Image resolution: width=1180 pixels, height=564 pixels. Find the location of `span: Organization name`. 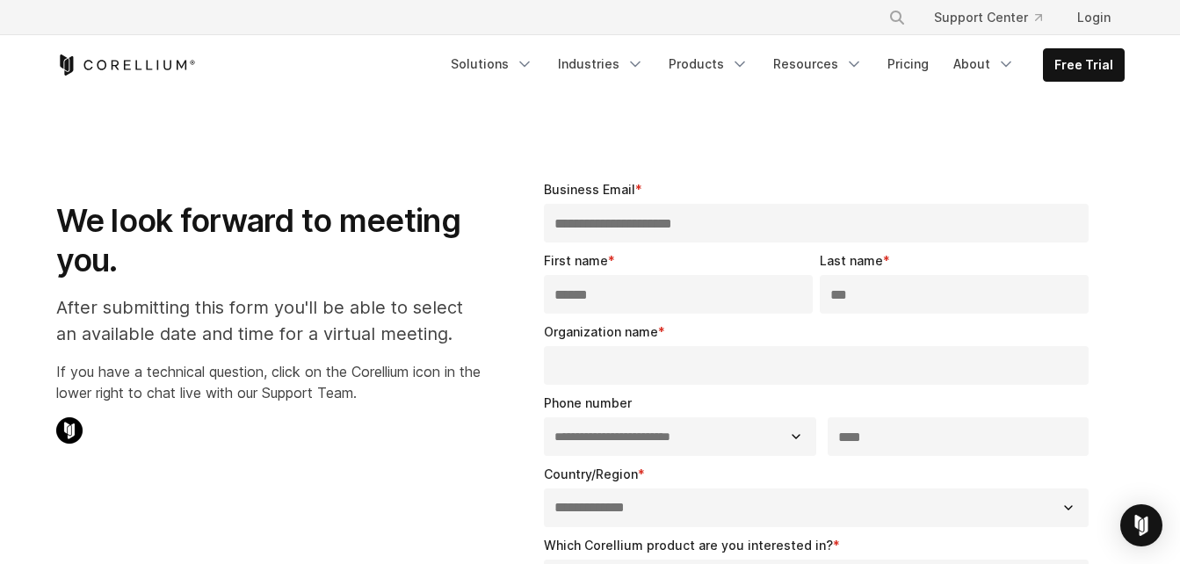

span: Organization name is located at coordinates (601, 331).